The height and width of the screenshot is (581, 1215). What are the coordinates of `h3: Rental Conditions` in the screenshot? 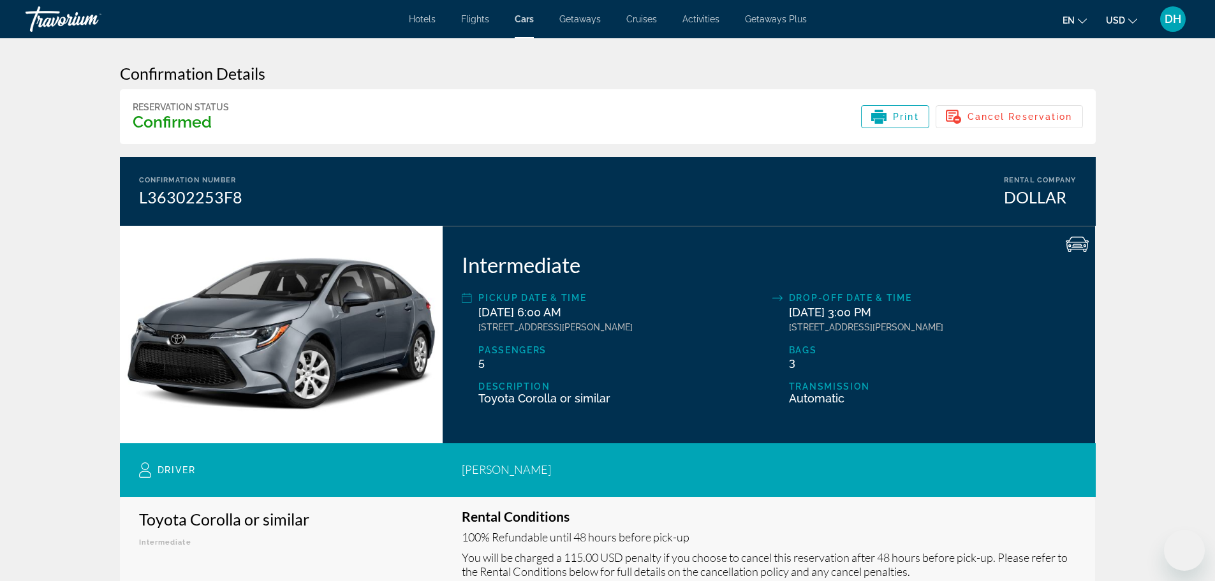 It's located at (769, 517).